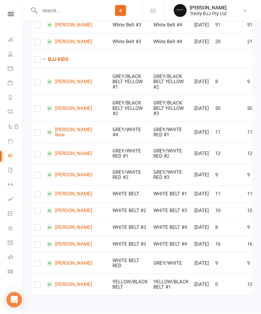 The image size is (261, 314). Describe the element at coordinates (14, 299) in the screenshot. I see `div: Open Intercom Messenger` at that location.